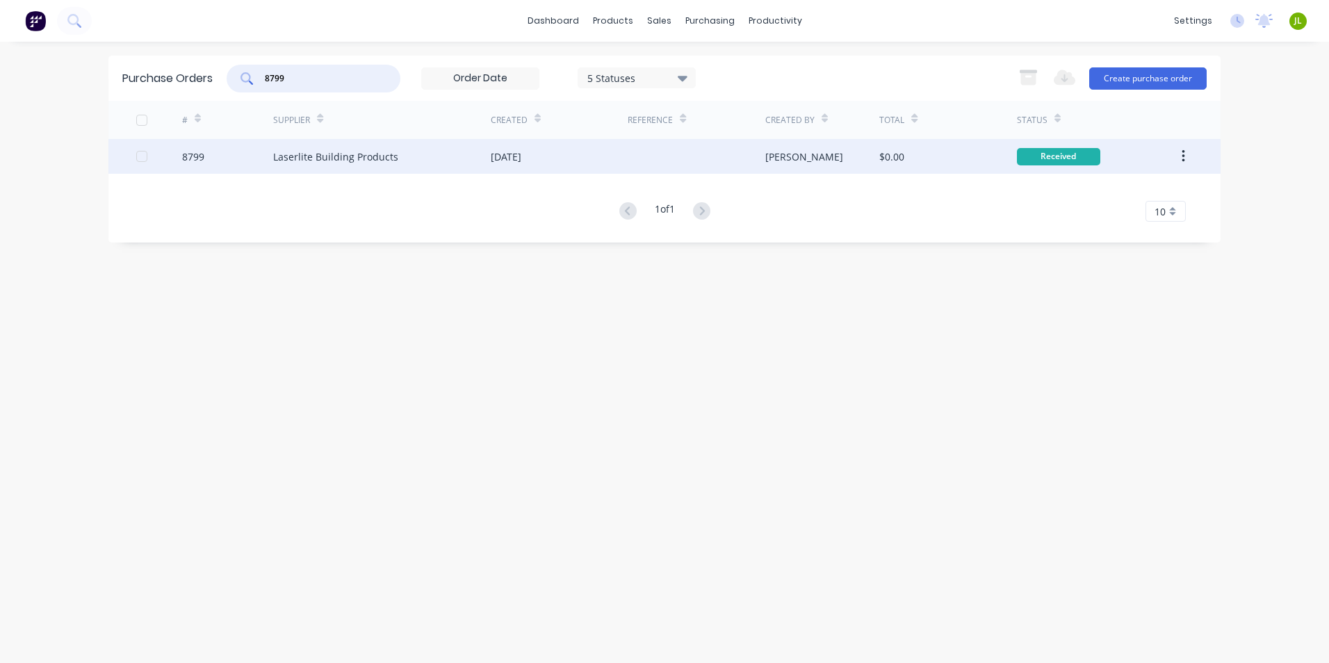  I want to click on span: JL, so click(1297, 21).